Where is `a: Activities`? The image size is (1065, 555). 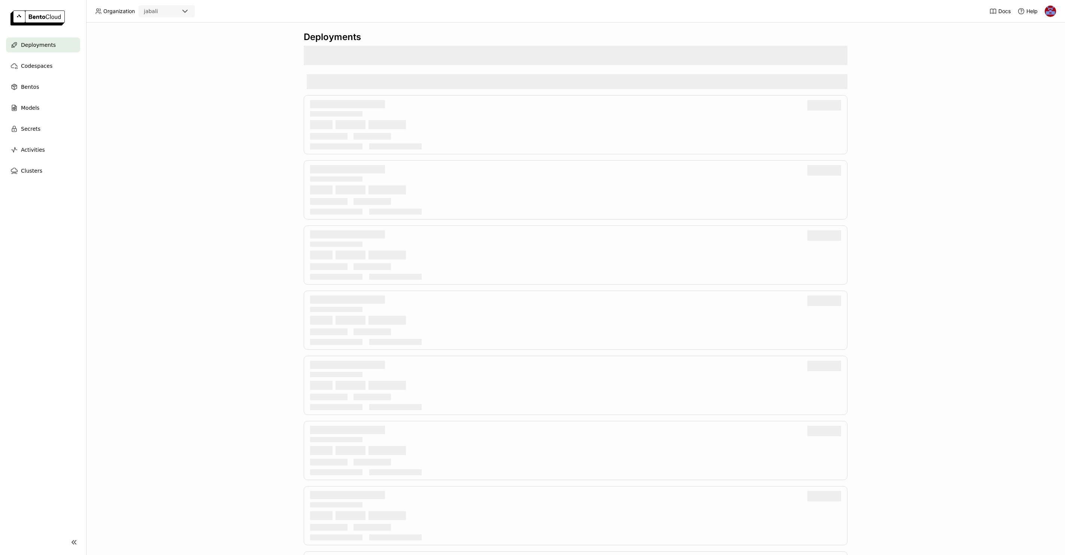
a: Activities is located at coordinates (43, 150).